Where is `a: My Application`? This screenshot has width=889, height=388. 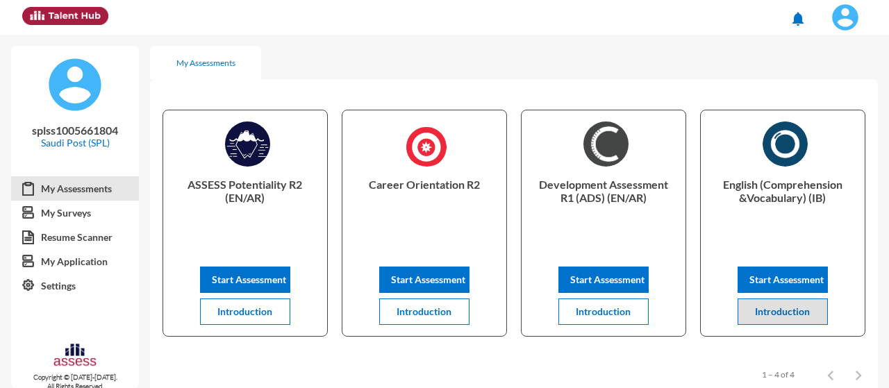 a: My Application is located at coordinates (75, 262).